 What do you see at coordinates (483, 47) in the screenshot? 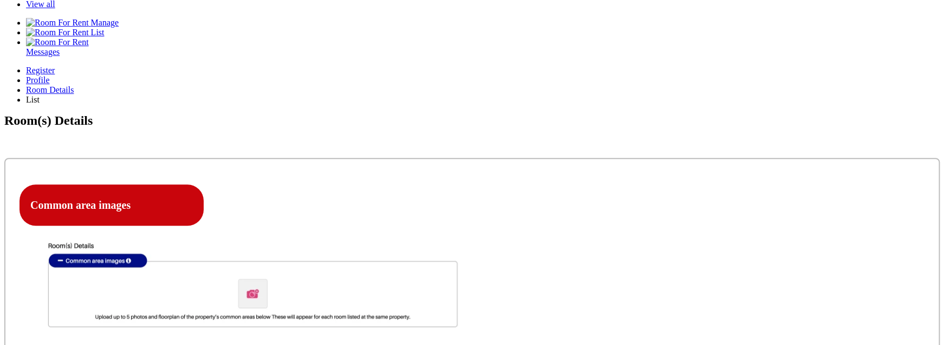
I see `a: Room For Rent Messages` at bounding box center [483, 47].